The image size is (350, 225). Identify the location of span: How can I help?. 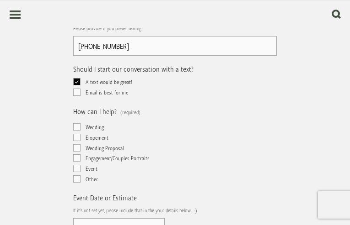
(95, 111).